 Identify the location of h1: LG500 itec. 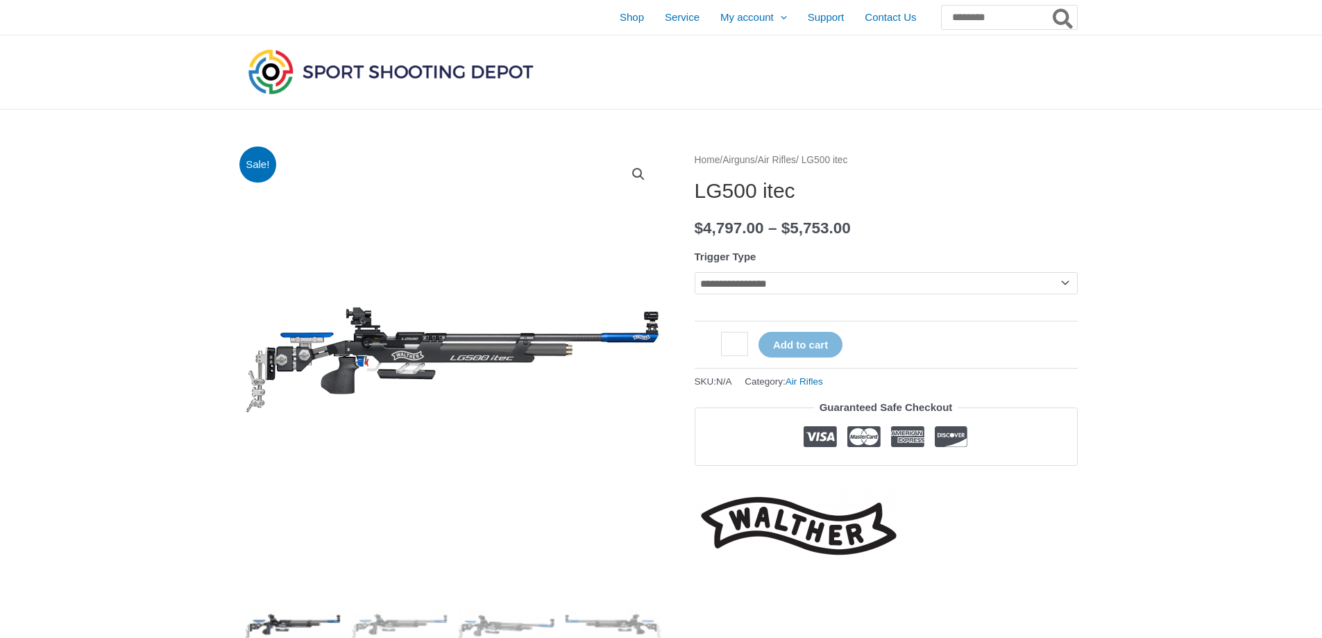
(886, 191).